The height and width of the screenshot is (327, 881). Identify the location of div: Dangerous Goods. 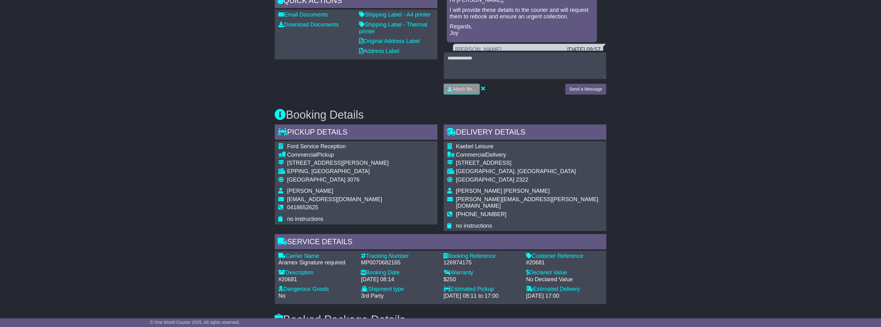
(316, 289).